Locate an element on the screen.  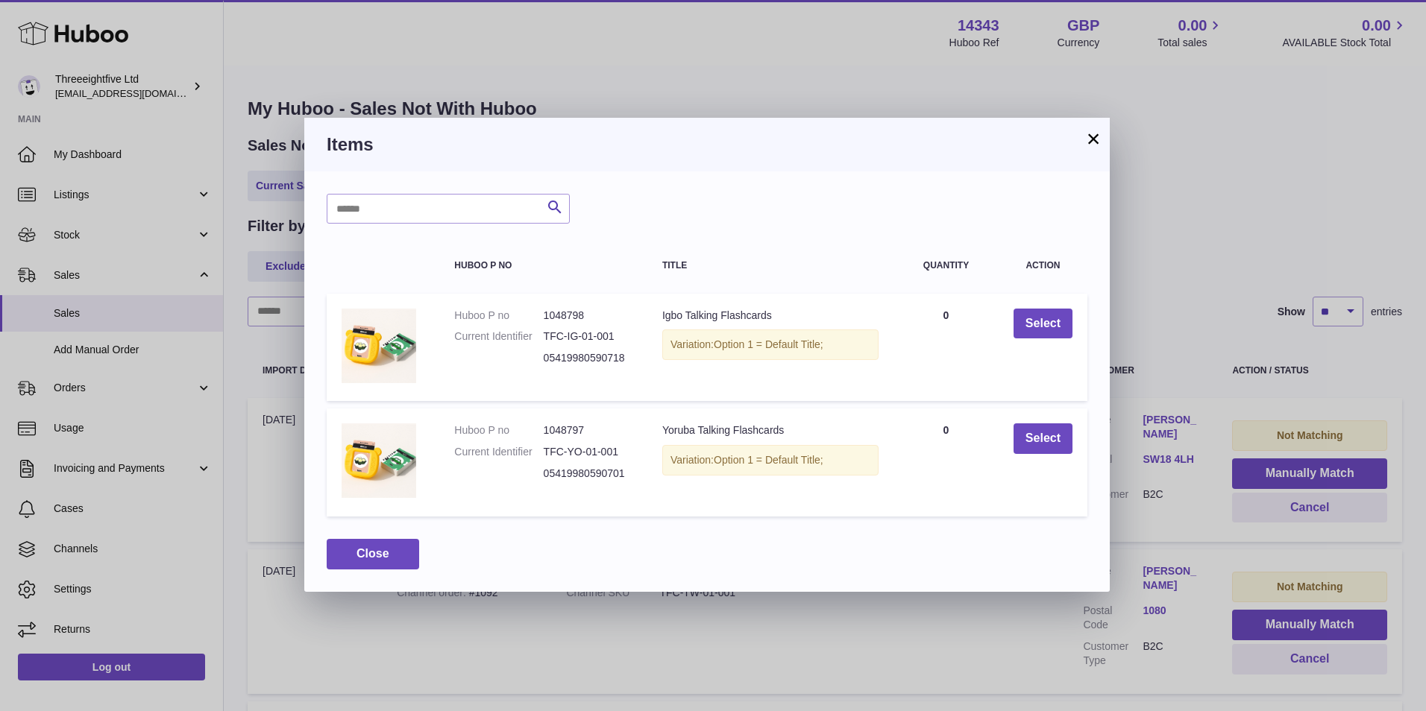
img: Yoruba Talking Flashcards is located at coordinates (379, 461).